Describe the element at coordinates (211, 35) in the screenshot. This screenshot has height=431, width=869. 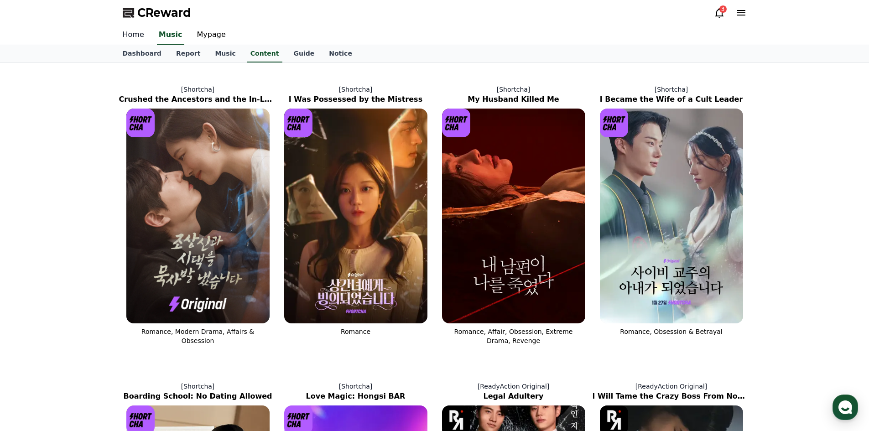
I see `a: Mypage` at that location.